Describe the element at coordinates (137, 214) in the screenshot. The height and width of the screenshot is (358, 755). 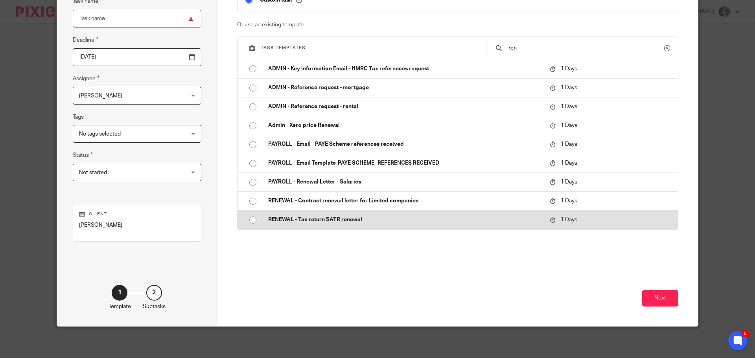
I see `p: Client` at that location.